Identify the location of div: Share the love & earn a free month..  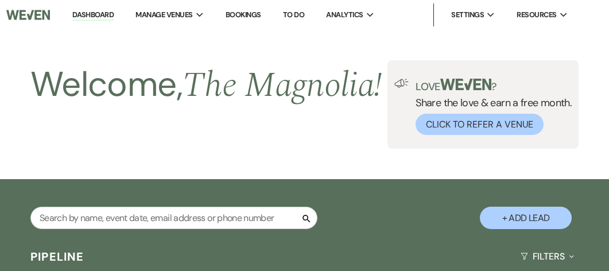
(490, 107).